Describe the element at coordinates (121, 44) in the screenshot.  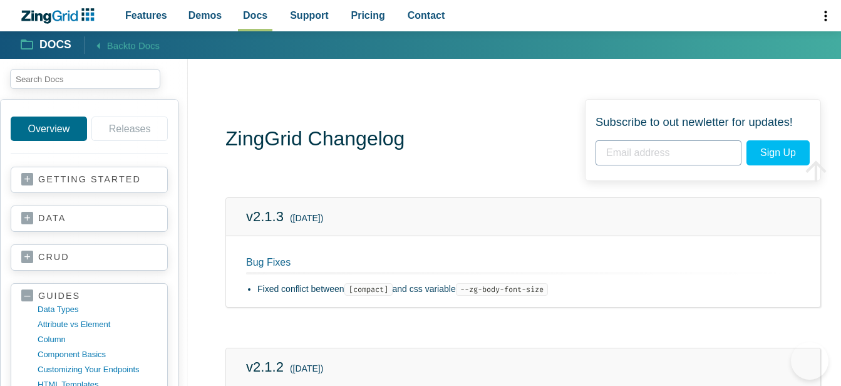
I see `a: Backto Docs` at that location.